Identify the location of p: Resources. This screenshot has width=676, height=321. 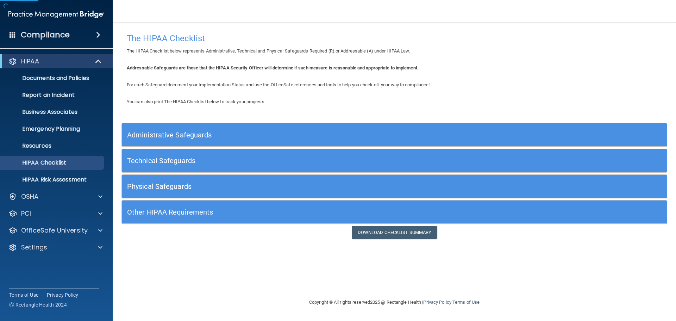
(52, 146).